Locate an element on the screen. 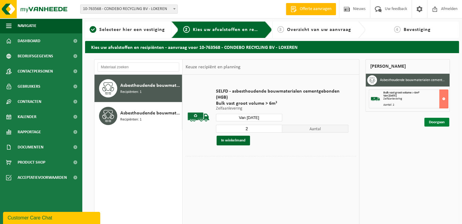 Image resolution: width=462 pixels, height=224 pixels. span: Dashboard is located at coordinates (29, 41).